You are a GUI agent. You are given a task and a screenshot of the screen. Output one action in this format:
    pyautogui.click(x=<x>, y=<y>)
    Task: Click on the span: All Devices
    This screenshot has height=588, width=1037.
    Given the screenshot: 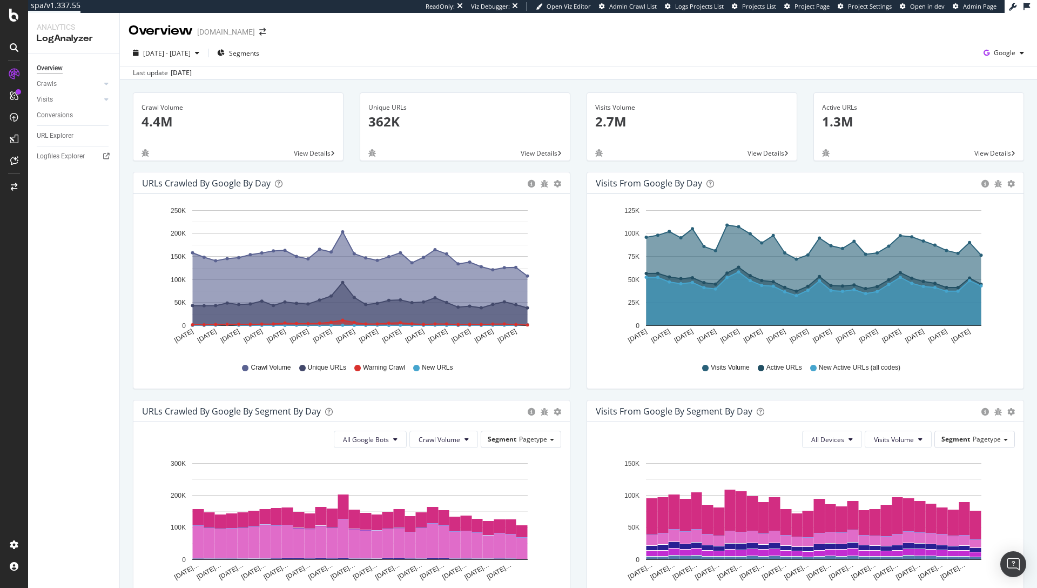 What is the action you would take?
    pyautogui.click(x=828, y=439)
    